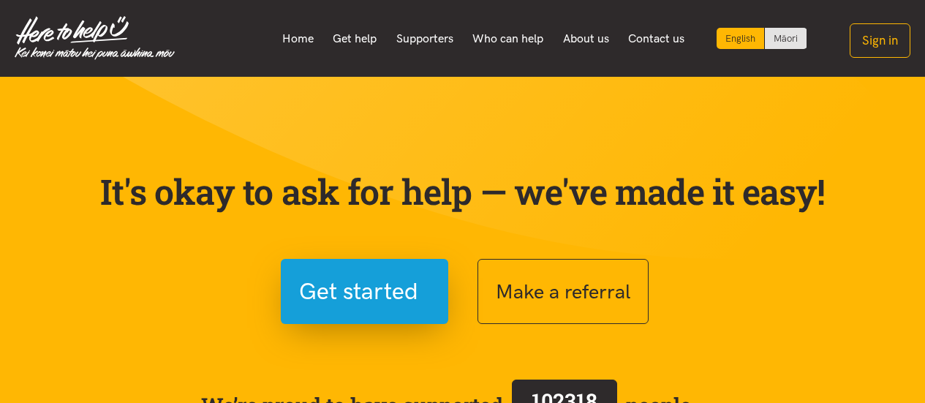 This screenshot has height=403, width=925. I want to click on a: Supporters, so click(424, 39).